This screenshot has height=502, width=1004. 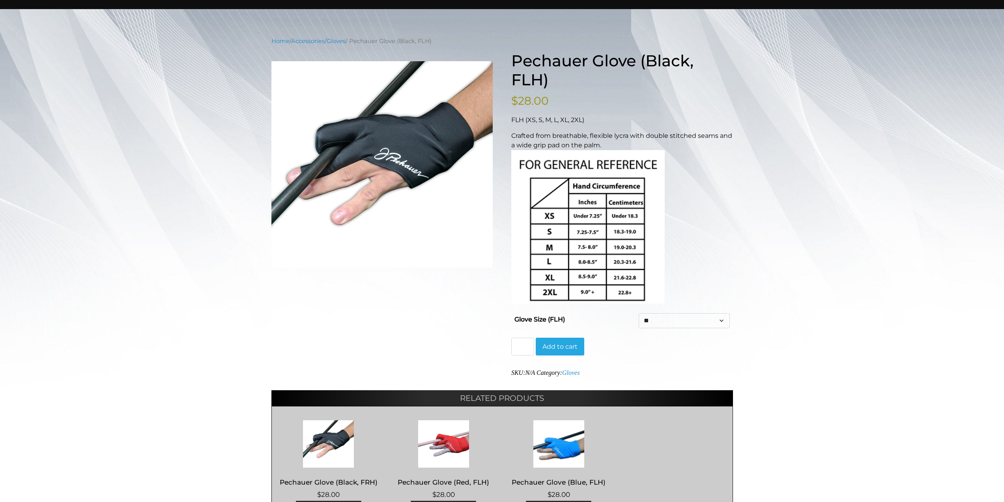 I want to click on button: Add to cart, so click(x=560, y=347).